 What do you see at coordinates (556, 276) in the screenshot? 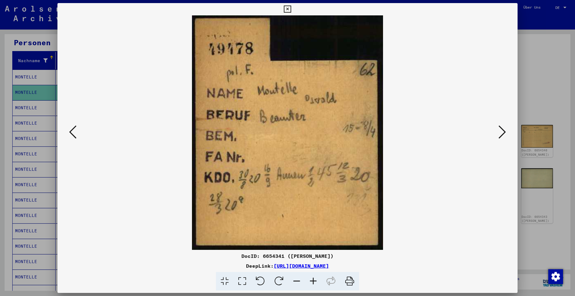
I see `div: Zustimmung ändern` at bounding box center [556, 276].